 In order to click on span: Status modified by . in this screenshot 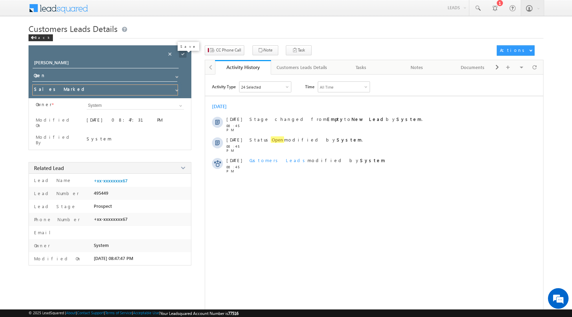, I will do `click(306, 139)`.